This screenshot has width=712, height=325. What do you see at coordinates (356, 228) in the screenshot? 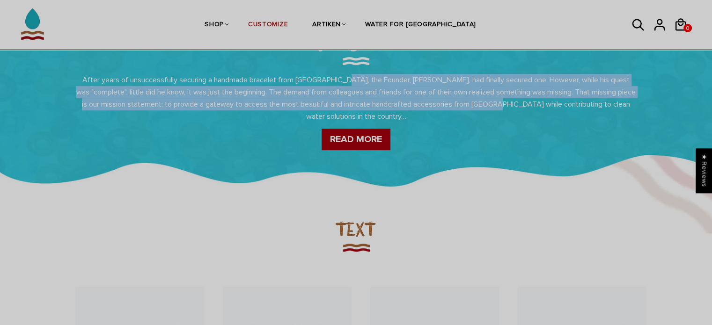
I see `h2: TEXT` at bounding box center [356, 228].